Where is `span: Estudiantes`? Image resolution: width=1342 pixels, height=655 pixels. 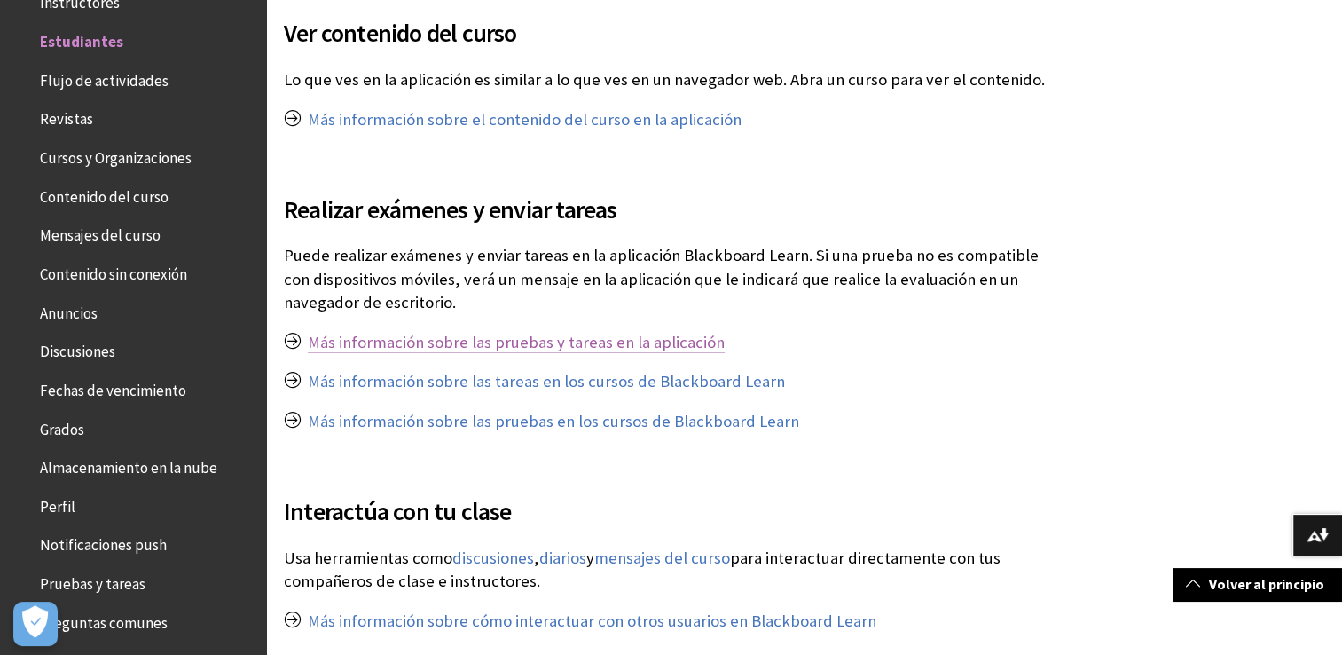 span: Estudiantes is located at coordinates (82, 38).